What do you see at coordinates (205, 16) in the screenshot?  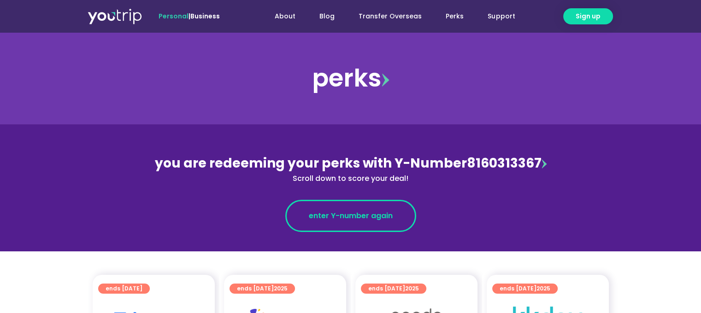 I see `a: Business` at bounding box center [205, 16].